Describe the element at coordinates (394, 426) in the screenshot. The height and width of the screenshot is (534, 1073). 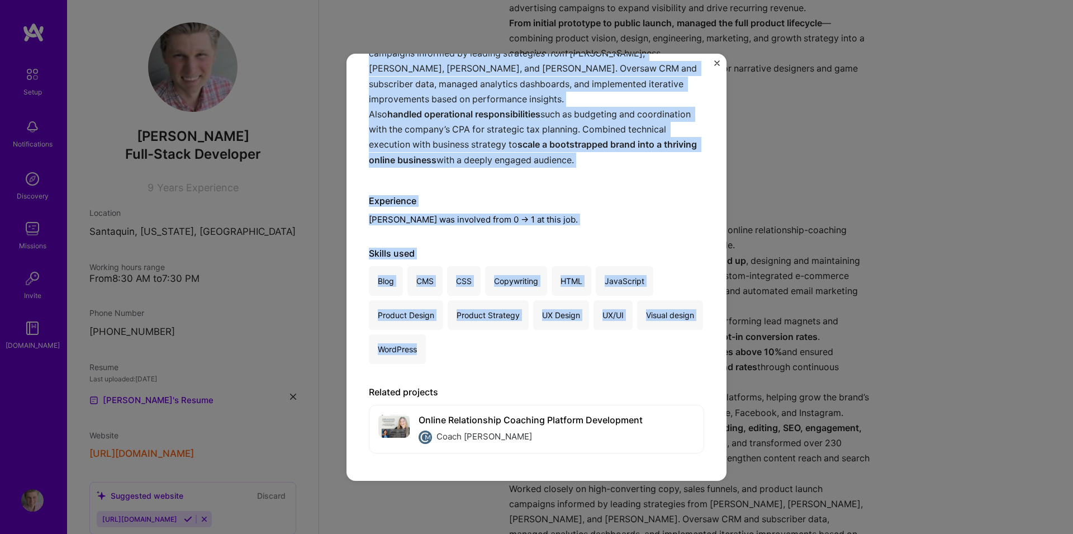
I see `img: project cover` at that location.